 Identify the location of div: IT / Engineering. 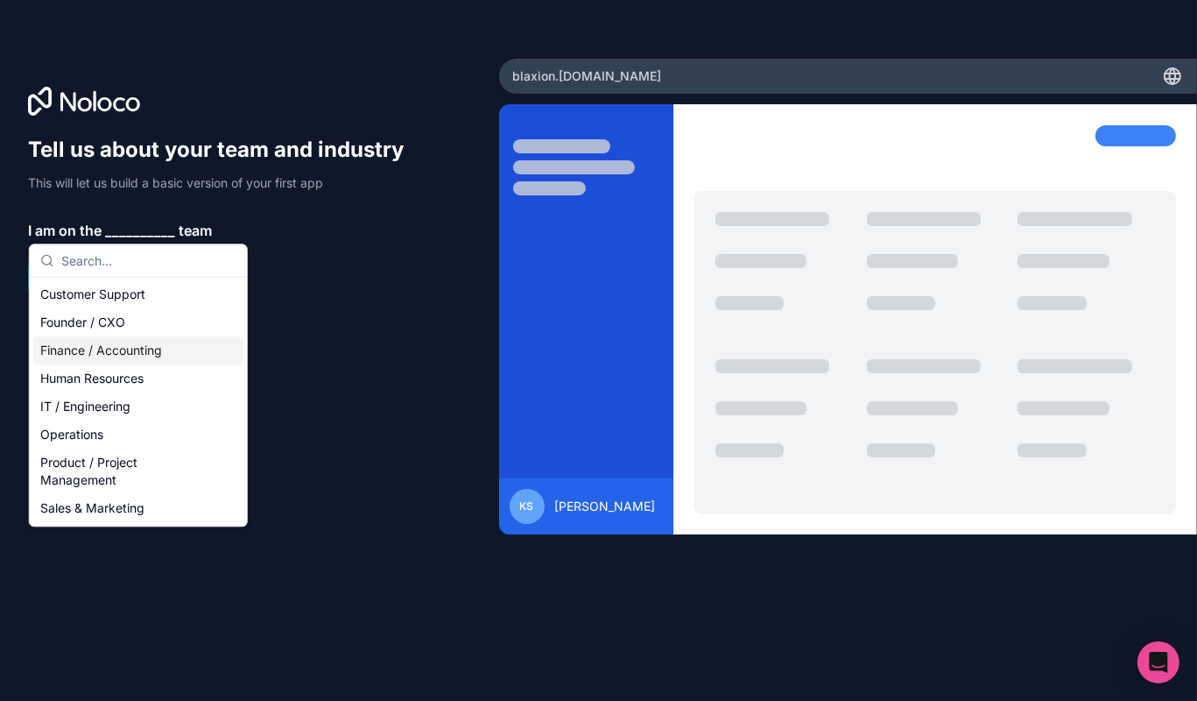
(138, 406).